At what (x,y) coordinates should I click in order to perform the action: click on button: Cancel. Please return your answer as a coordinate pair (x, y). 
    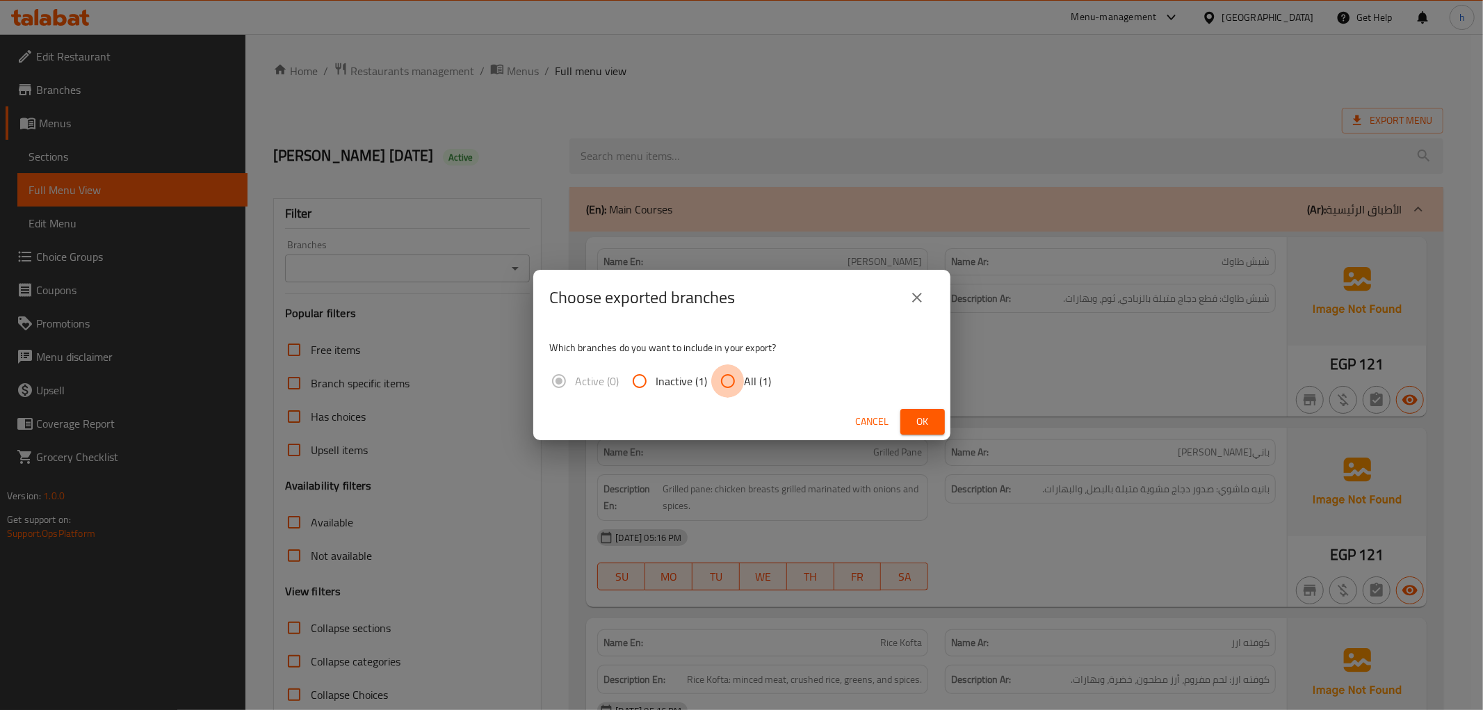
    Looking at the image, I should click on (872, 421).